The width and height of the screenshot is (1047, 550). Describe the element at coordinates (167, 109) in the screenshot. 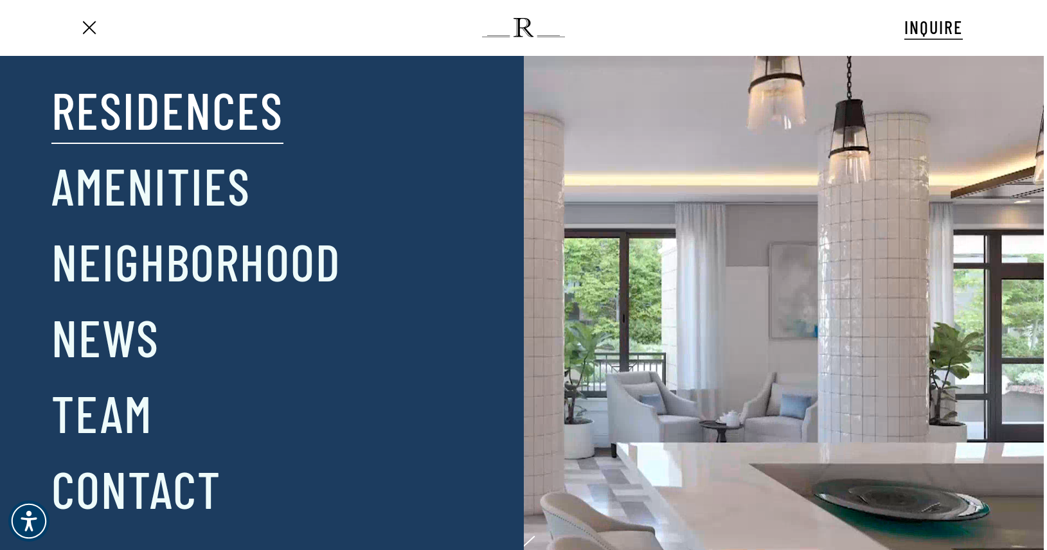

I see `a: Residences` at that location.